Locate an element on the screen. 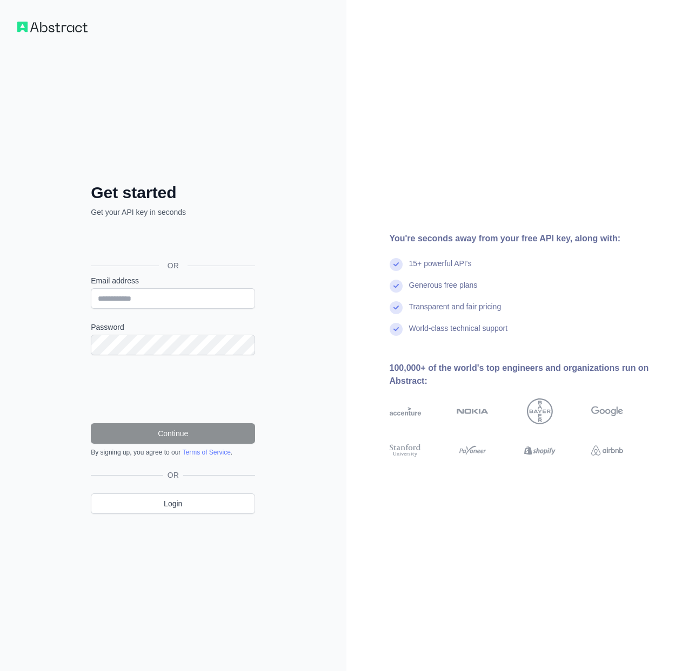  a: Login is located at coordinates (173, 504).